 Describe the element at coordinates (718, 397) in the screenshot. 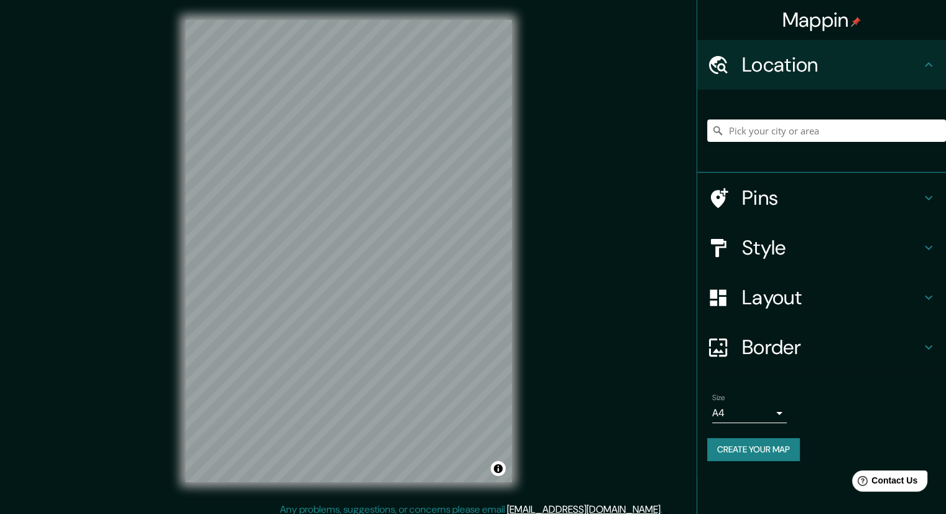

I see `label: Size` at that location.